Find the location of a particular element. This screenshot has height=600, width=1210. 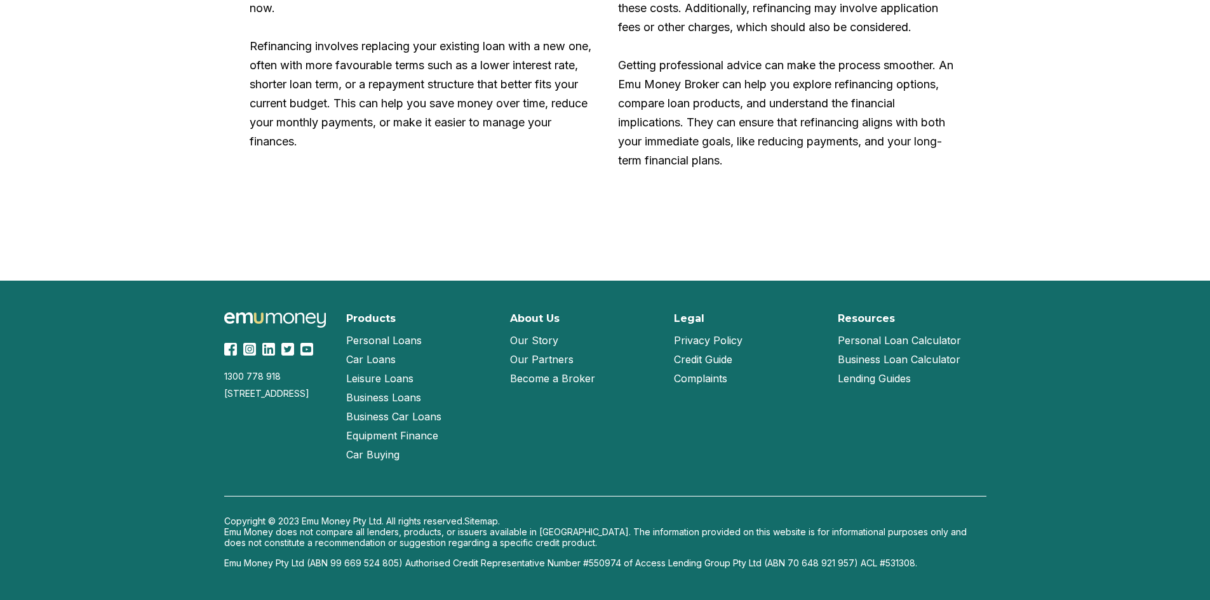

p: Copyright © 2023 Emu Money Pty Ltd. All rights reserved. is located at coordinates (605, 521).